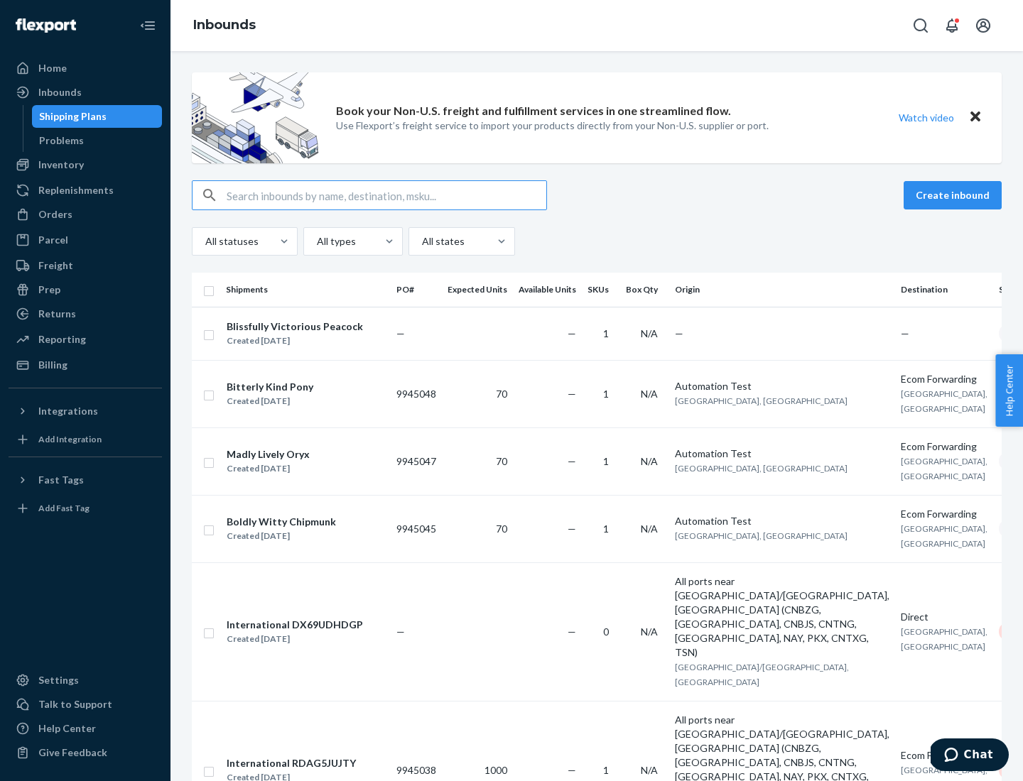 This screenshot has width=1023, height=781. I want to click on a: Orders, so click(85, 215).